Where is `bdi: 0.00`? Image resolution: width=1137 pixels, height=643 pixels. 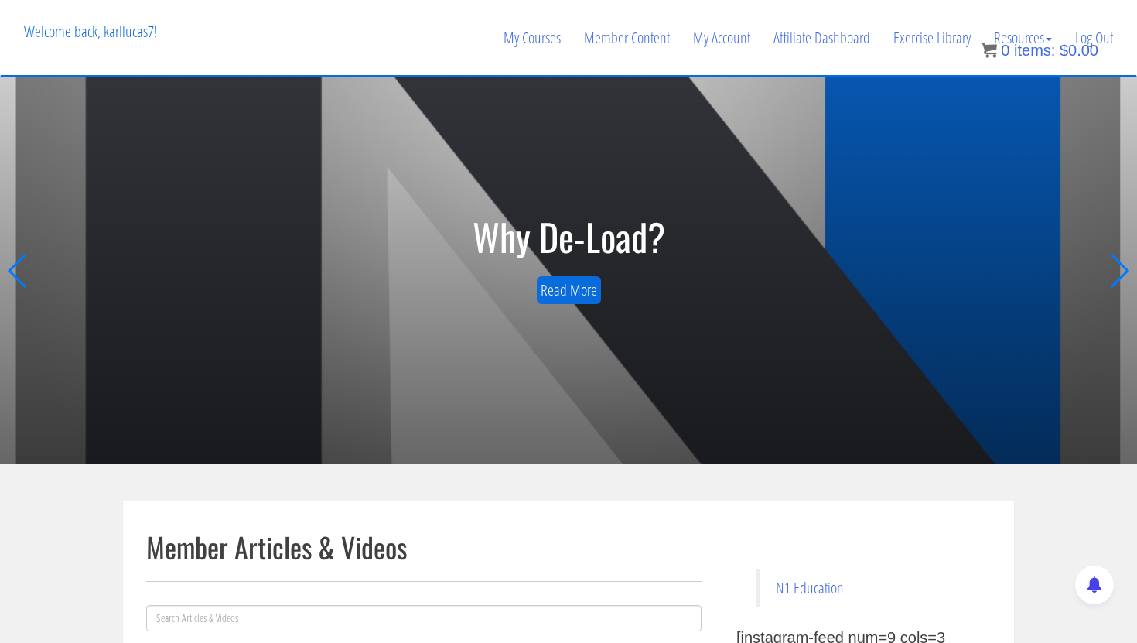
bdi: 0.00 is located at coordinates (1079, 50).